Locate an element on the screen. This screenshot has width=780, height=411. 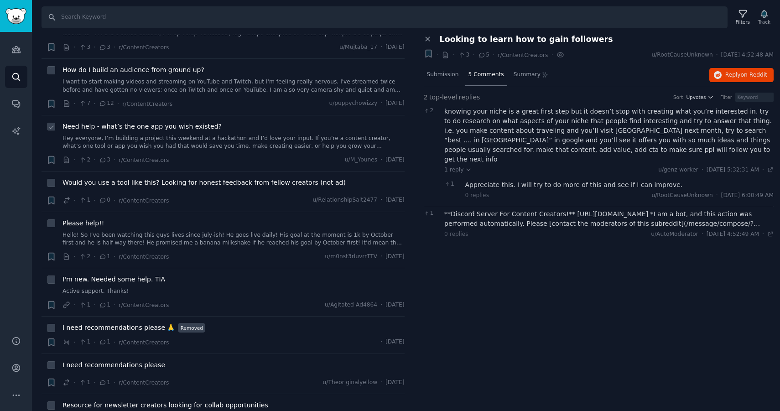
span: u/genz-worker is located at coordinates (678, 170).